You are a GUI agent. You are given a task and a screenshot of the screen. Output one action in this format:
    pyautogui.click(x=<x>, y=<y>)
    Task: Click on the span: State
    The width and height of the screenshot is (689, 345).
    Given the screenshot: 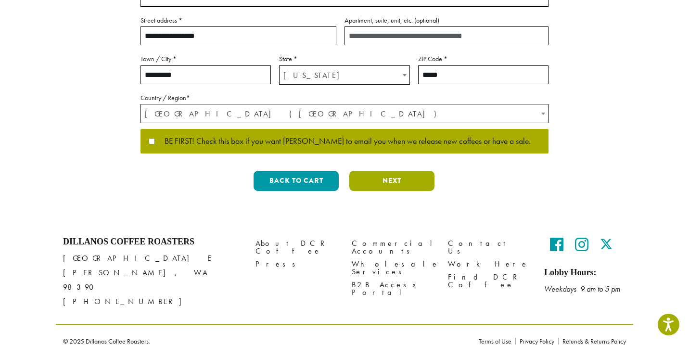 What is the action you would take?
    pyautogui.click(x=344, y=75)
    